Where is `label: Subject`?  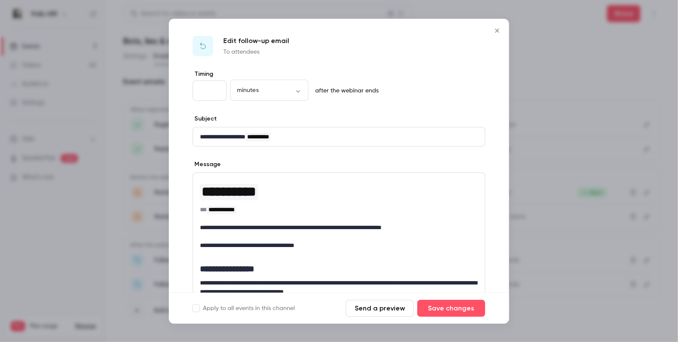
label: Subject is located at coordinates (205, 119).